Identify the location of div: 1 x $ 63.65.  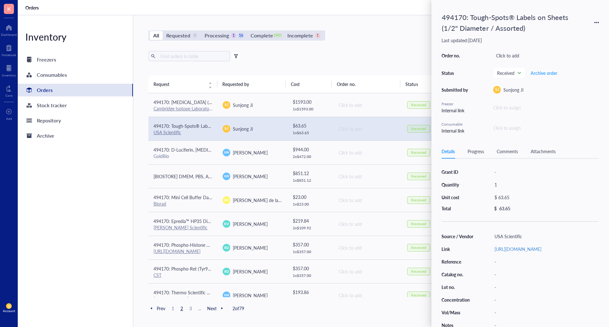
(311, 133).